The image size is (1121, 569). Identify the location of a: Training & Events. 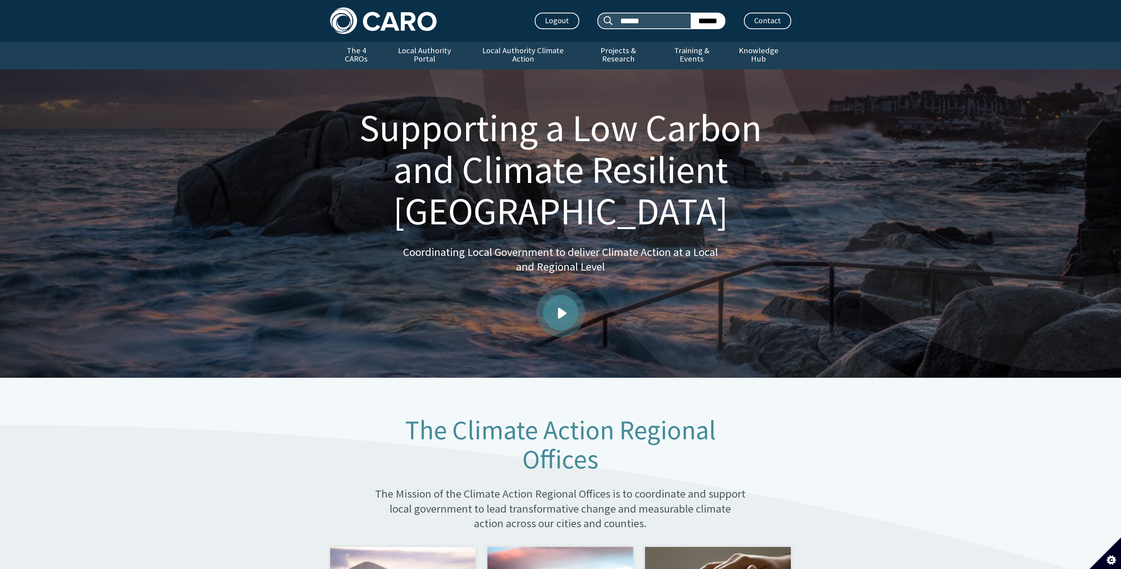
(692, 56).